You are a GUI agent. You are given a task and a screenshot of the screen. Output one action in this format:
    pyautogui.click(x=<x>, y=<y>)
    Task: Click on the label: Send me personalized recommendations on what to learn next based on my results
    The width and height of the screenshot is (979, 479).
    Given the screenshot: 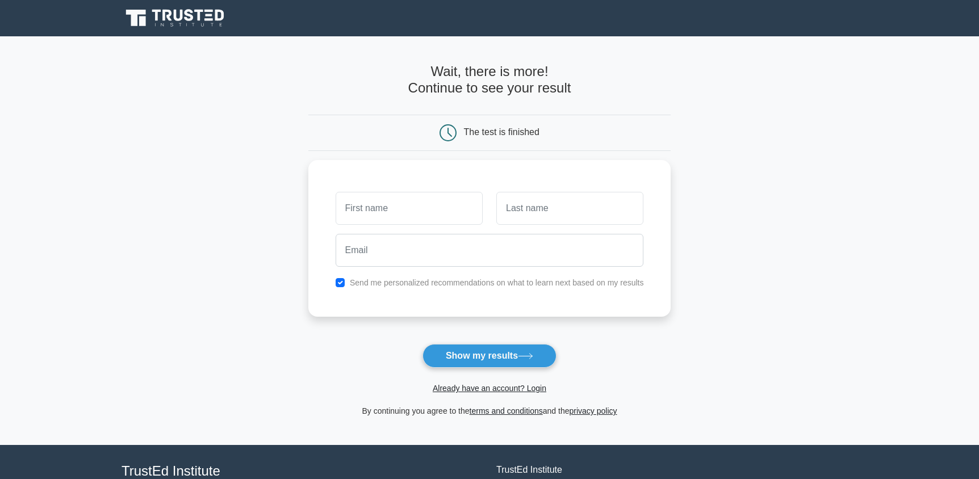 What is the action you would take?
    pyautogui.click(x=497, y=283)
    